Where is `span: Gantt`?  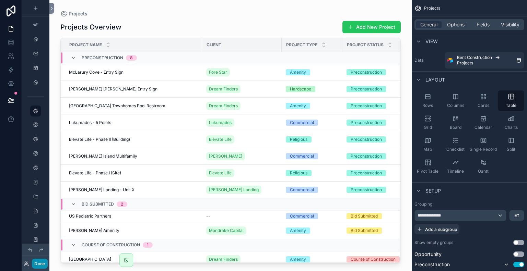 span: Gantt is located at coordinates (483, 172).